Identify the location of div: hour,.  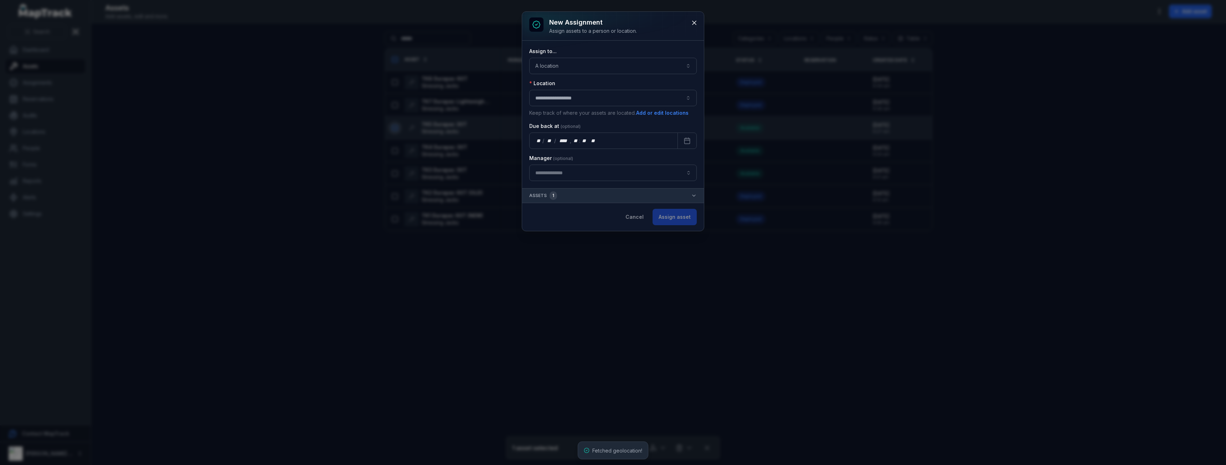
(576, 141).